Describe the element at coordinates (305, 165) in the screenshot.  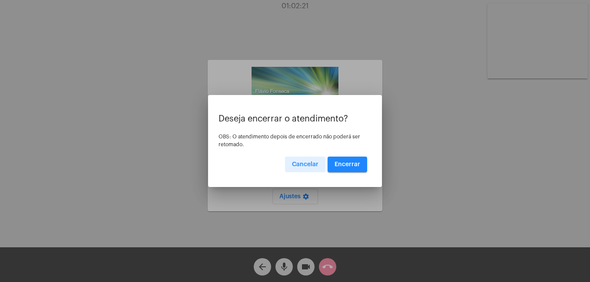
I see `span: Cancelar` at that location.